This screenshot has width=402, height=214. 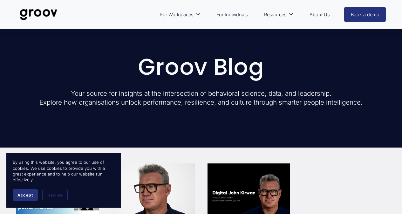 What do you see at coordinates (365, 14) in the screenshot?
I see `a: Book a demo` at bounding box center [365, 14].